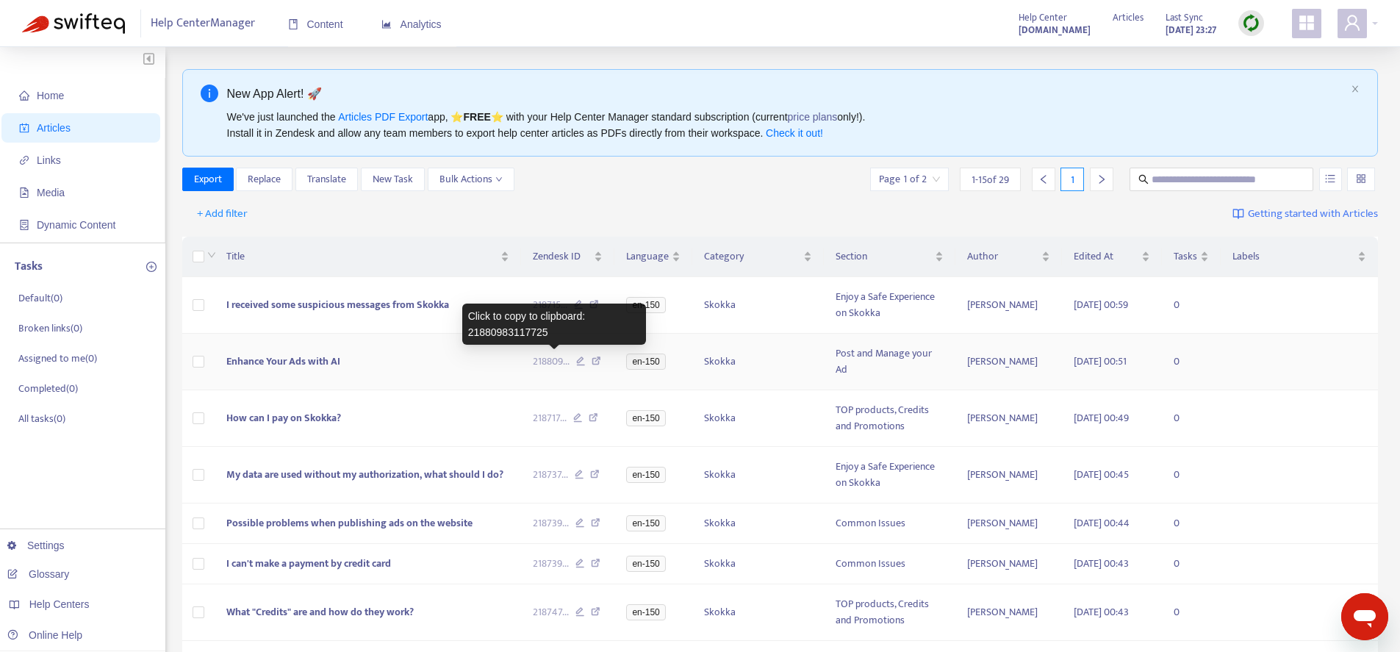  Describe the element at coordinates (1352, 23) in the screenshot. I see `span: user` at that location.